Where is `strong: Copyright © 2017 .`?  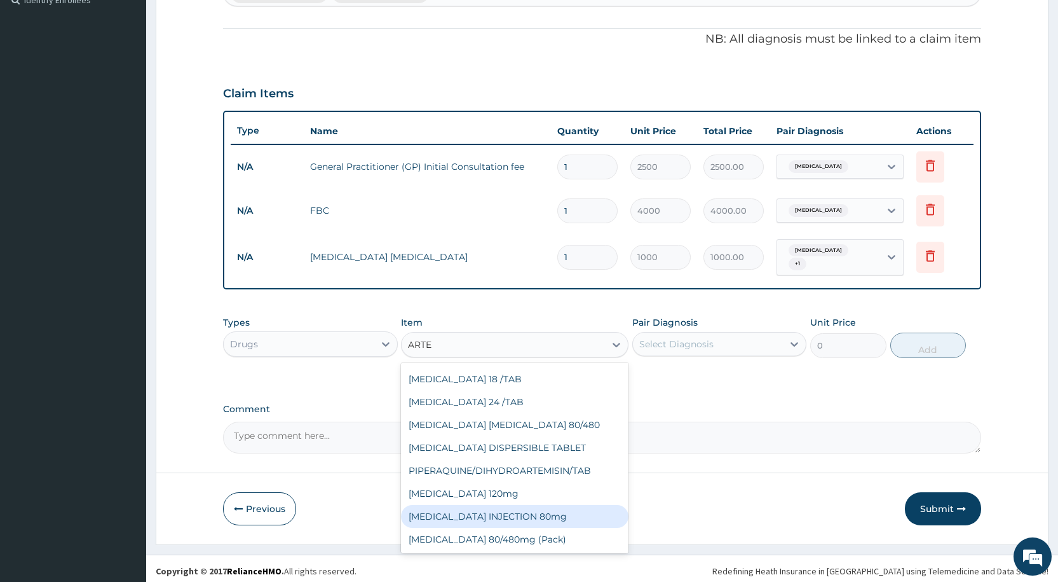 strong: Copyright © 2017 . is located at coordinates (220, 571).